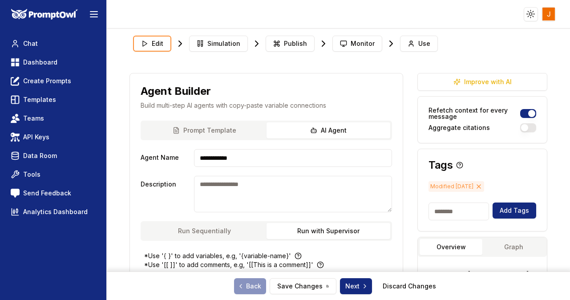 This screenshot has width=570, height=300. What do you see at coordinates (424, 44) in the screenshot?
I see `span: Use` at bounding box center [424, 44].